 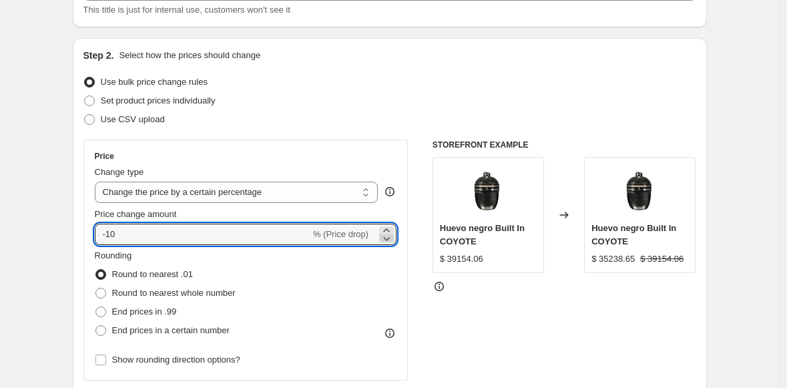 What do you see at coordinates (152, 274) in the screenshot?
I see `span: Round to nearest .01` at bounding box center [152, 274].